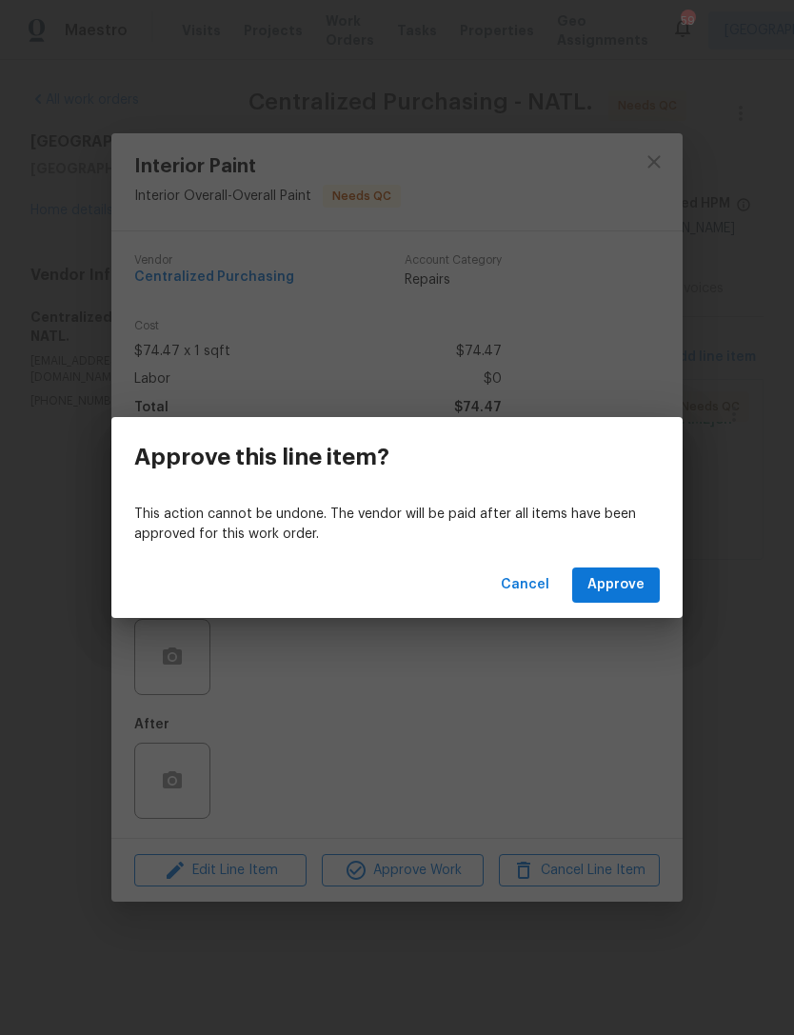 The width and height of the screenshot is (794, 1035). I want to click on h3: Approve this line item?, so click(262, 457).